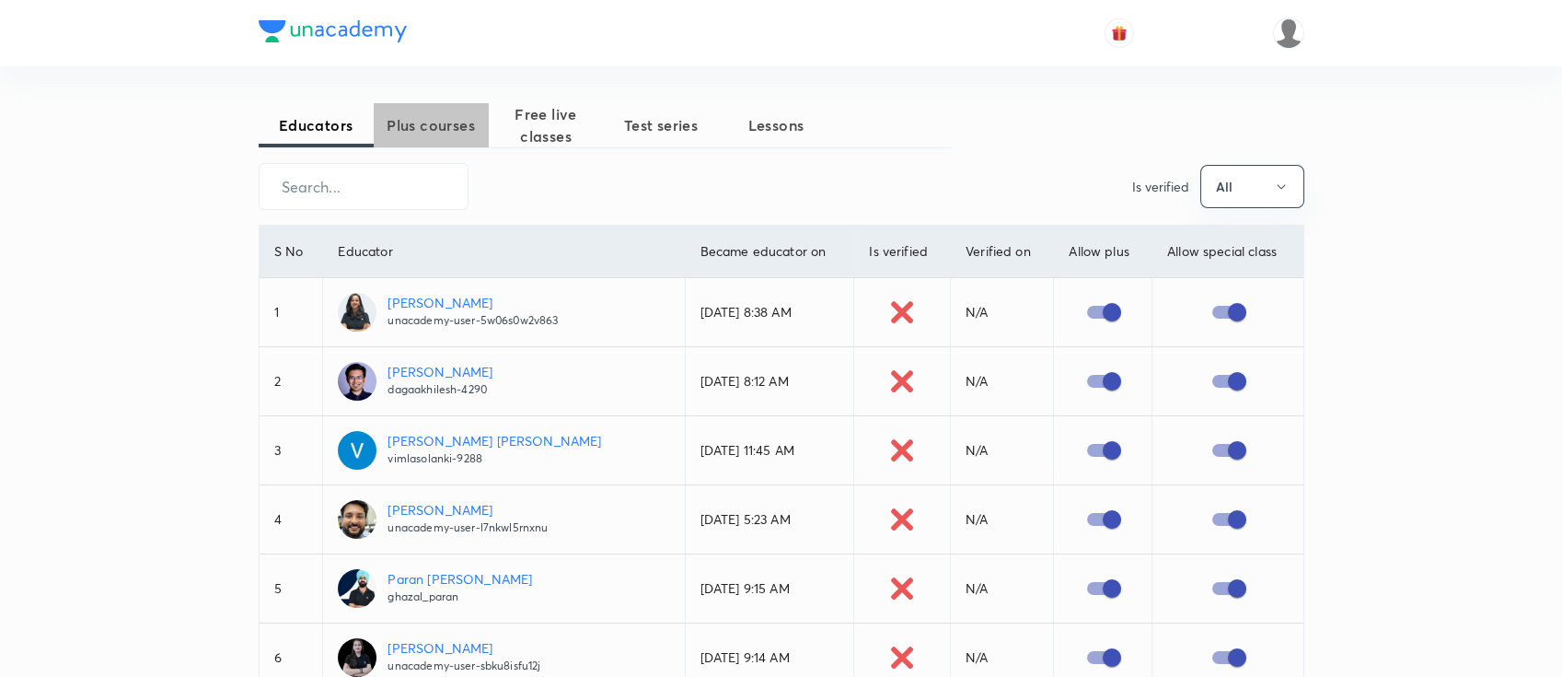 This screenshot has width=1562, height=677. I want to click on p: unacademy-user-l7nkwl5rnxnu, so click(468, 527).